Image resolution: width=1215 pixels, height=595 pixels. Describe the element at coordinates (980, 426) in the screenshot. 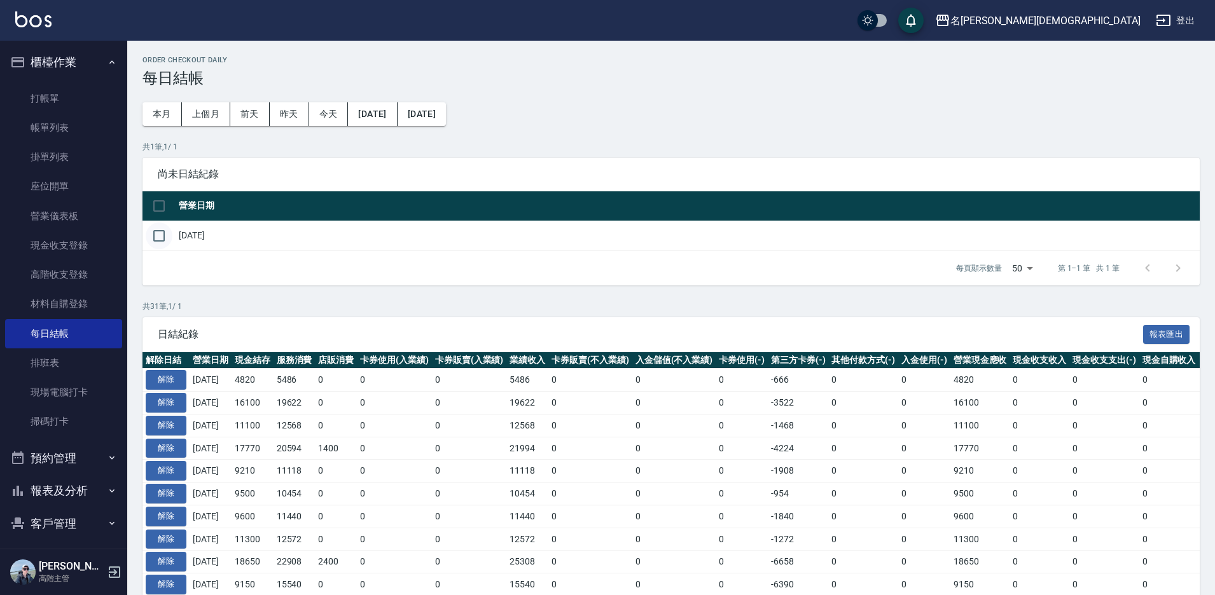

I see `td: 11100` at that location.